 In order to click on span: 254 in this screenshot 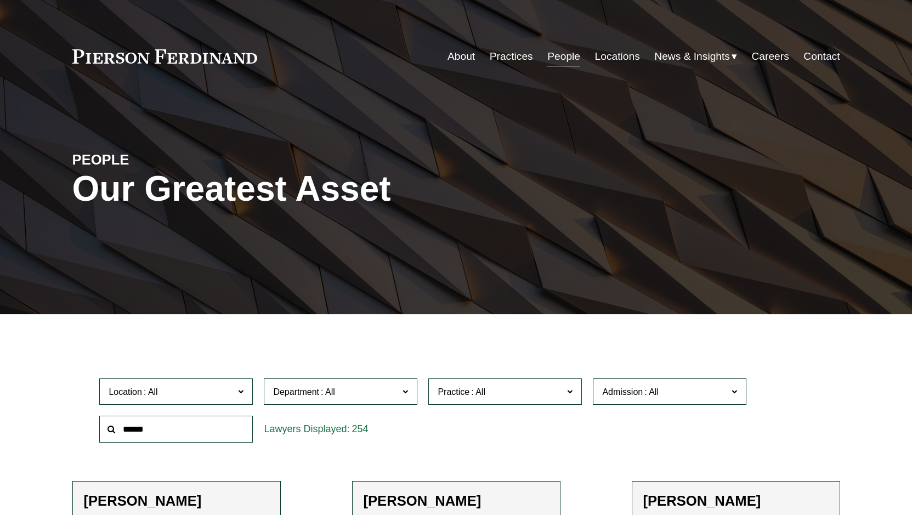, I will do `click(360, 429)`.